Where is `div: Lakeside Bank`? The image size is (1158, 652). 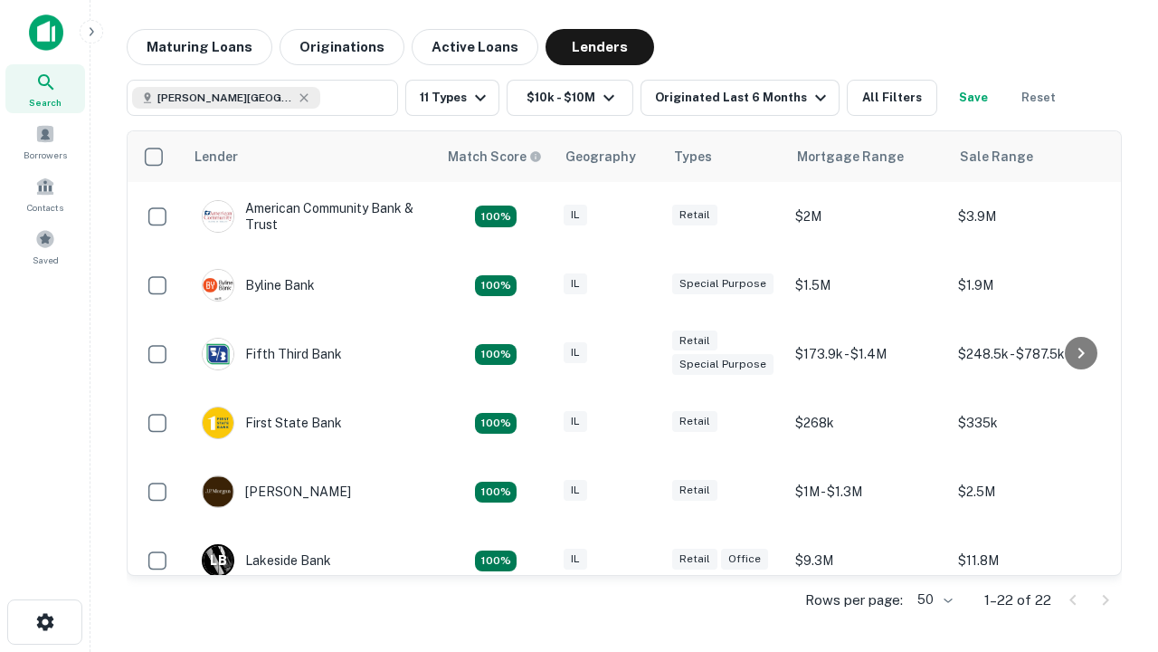
div: Lakeside Bank is located at coordinates (266, 560).